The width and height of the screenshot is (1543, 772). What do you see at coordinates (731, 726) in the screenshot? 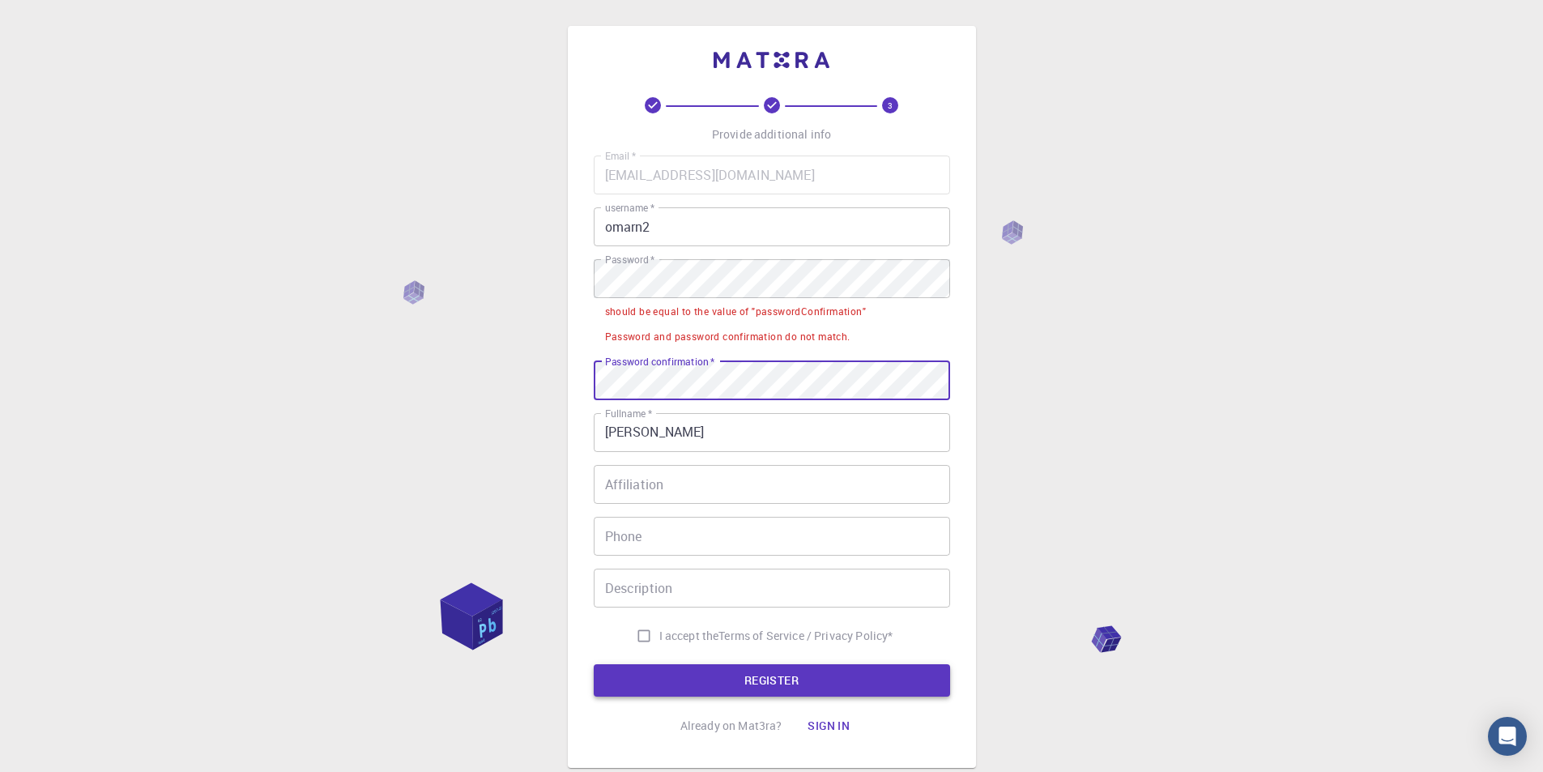
I see `p: Already on Mat3ra?` at bounding box center [731, 726].